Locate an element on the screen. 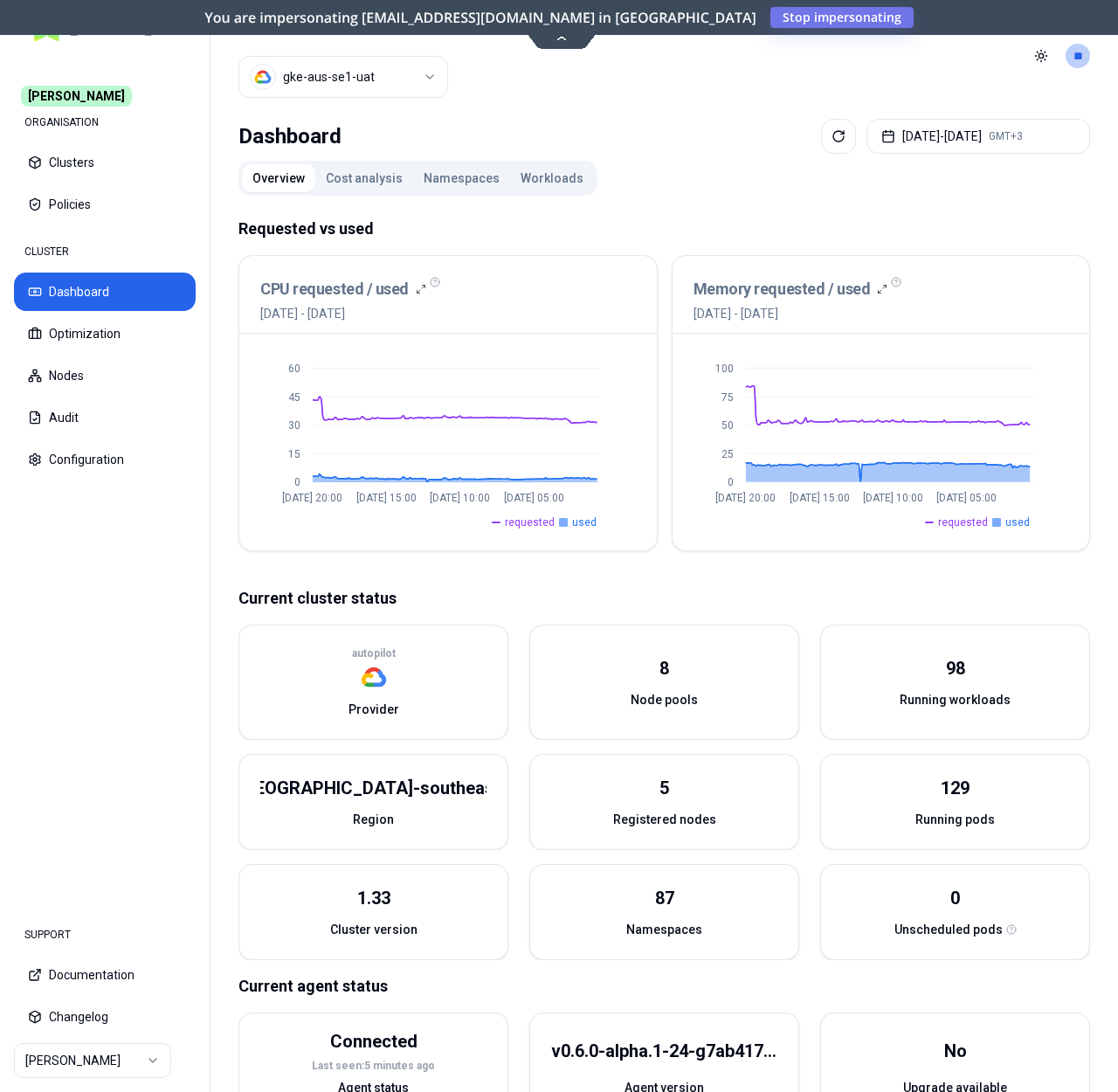  div: 98 is located at coordinates (956, 668).